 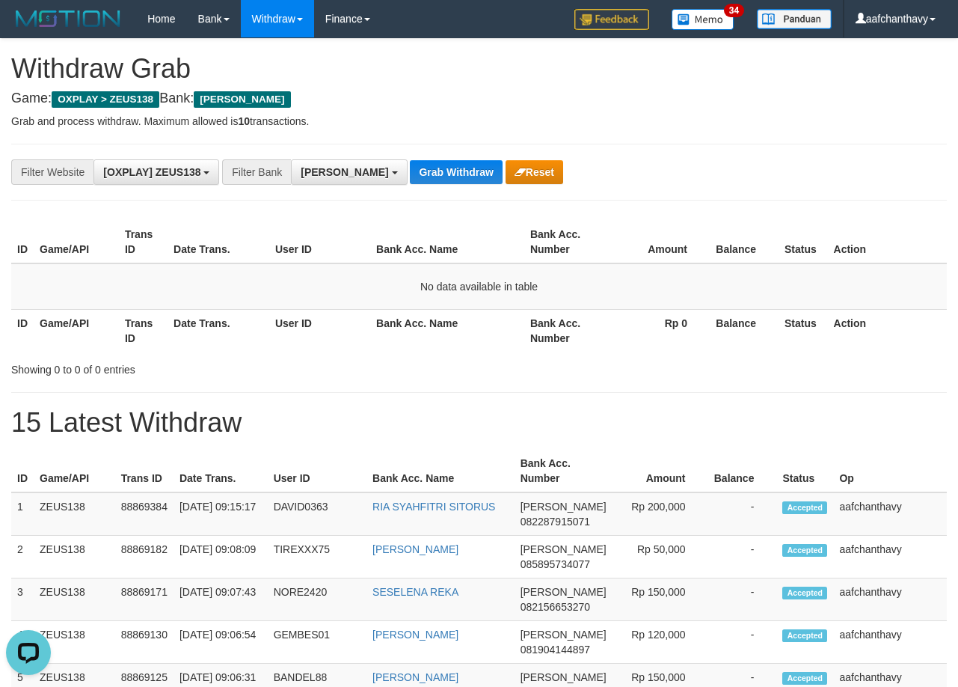 I want to click on th: Rp 0, so click(x=659, y=330).